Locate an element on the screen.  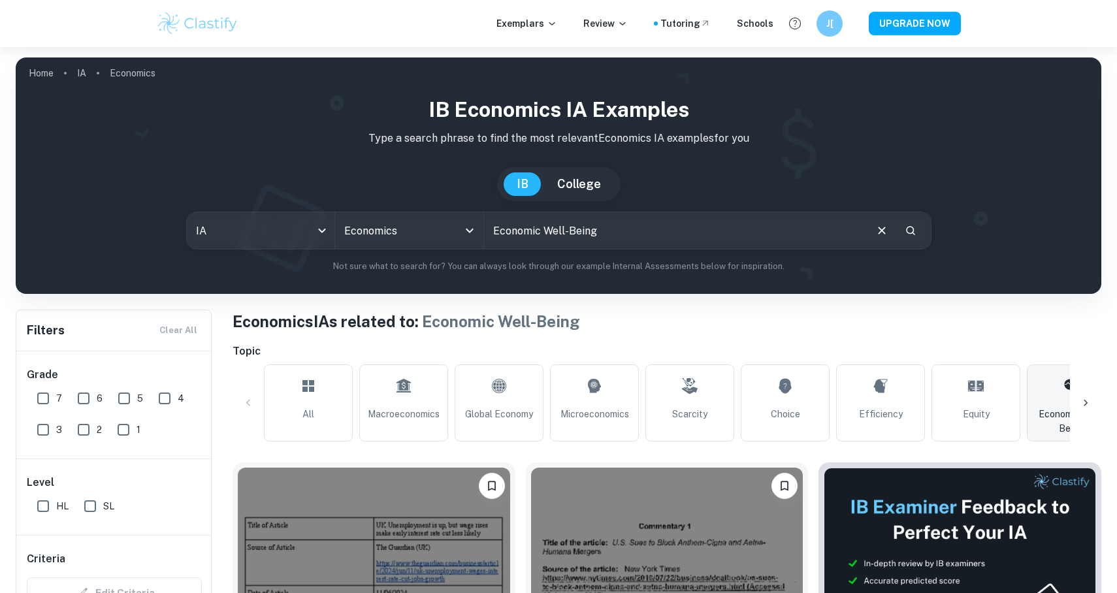
button: College is located at coordinates (579, 184).